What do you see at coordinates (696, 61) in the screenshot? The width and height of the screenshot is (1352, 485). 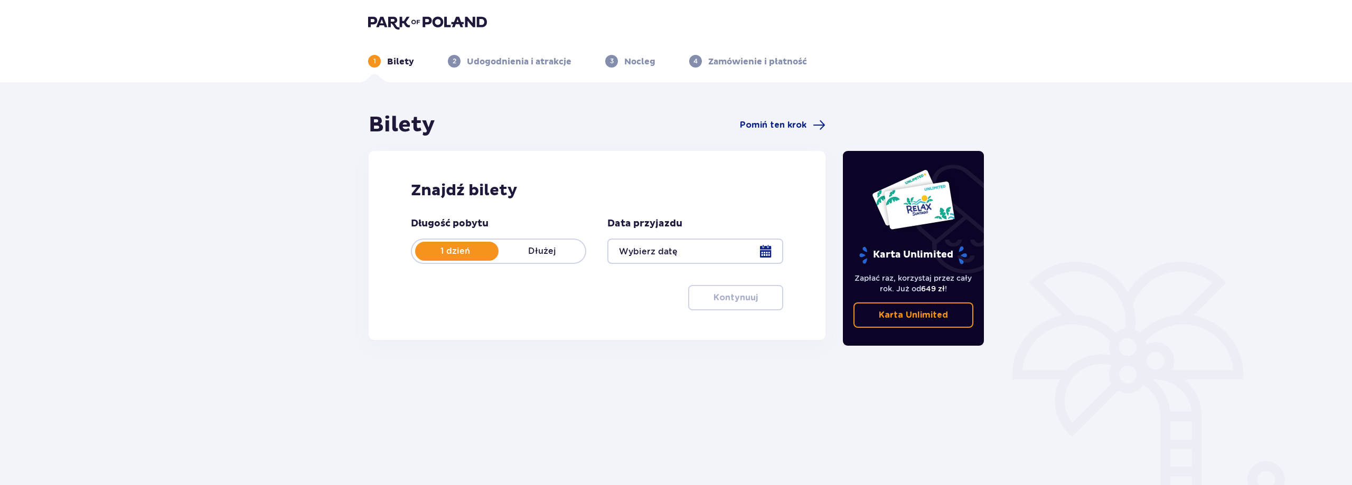 I see `p: 4` at bounding box center [696, 61].